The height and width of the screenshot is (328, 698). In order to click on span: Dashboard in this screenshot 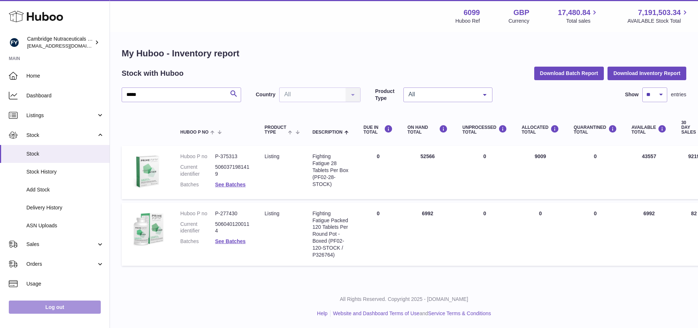, I will do `click(65, 96)`.